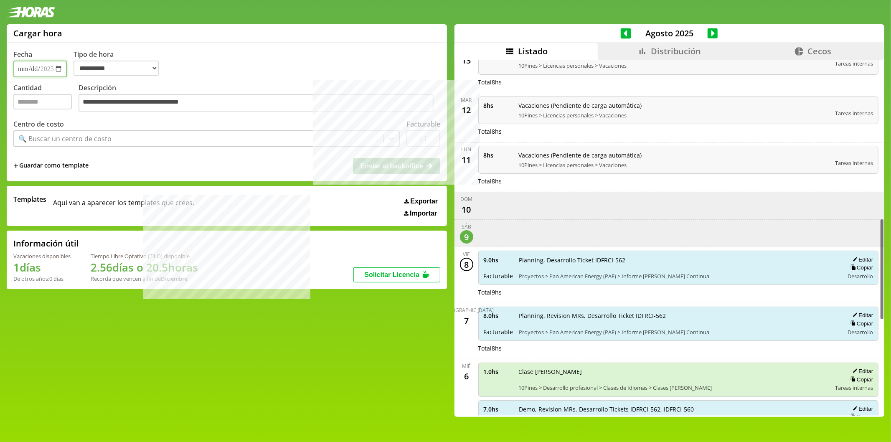 The image size is (891, 442). What do you see at coordinates (467, 320) in the screenshot?
I see `div: 7` at bounding box center [467, 320].